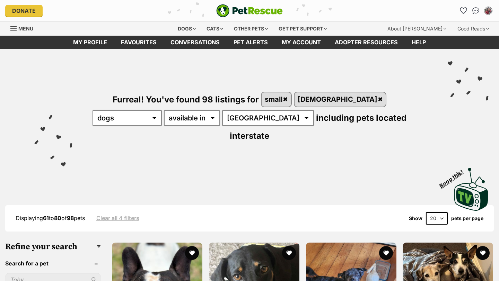  What do you see at coordinates (70, 218) in the screenshot?
I see `strong: 98` at bounding box center [70, 218].